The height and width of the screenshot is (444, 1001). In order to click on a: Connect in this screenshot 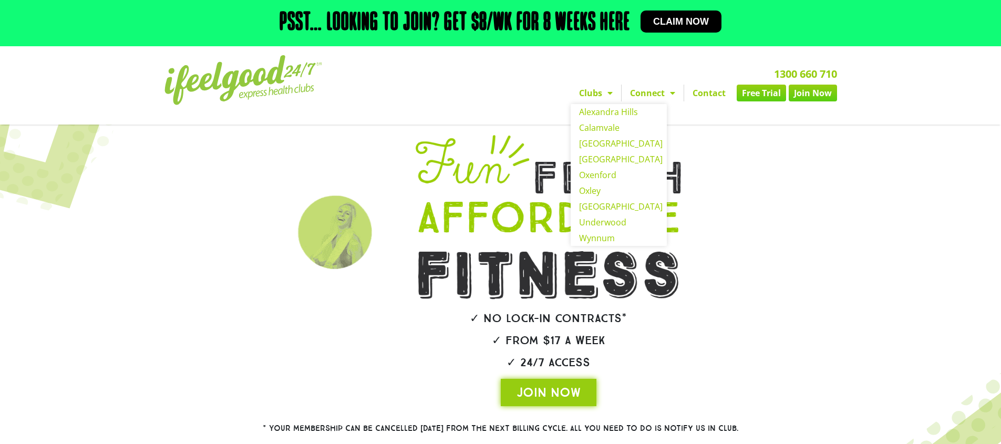, I will do `click(652, 93)`.